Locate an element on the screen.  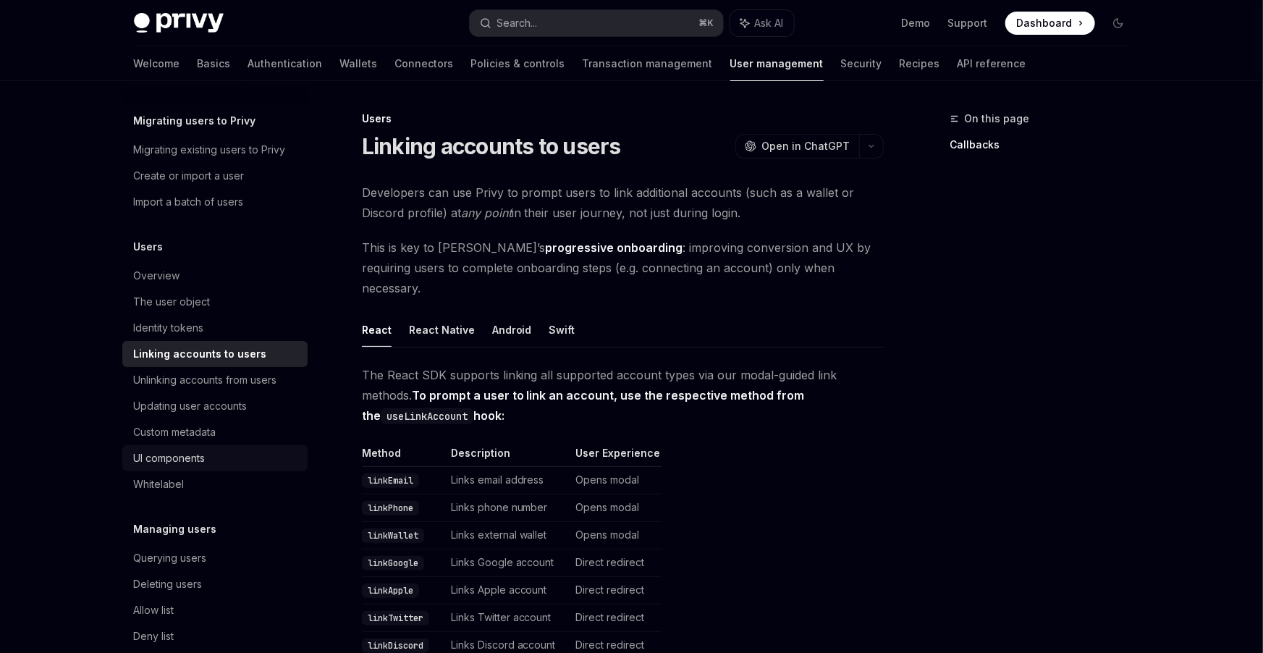
span: ⌘ K is located at coordinates (706, 23).